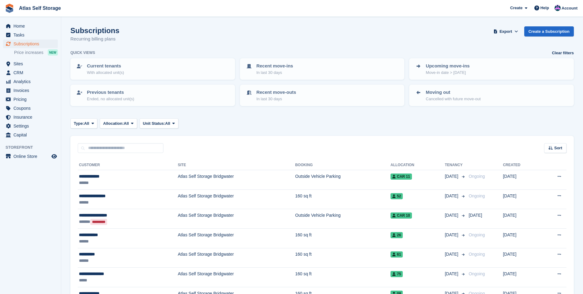 Image resolution: width=583 pixels, height=294 pixels. I want to click on th: Site, so click(236, 165).